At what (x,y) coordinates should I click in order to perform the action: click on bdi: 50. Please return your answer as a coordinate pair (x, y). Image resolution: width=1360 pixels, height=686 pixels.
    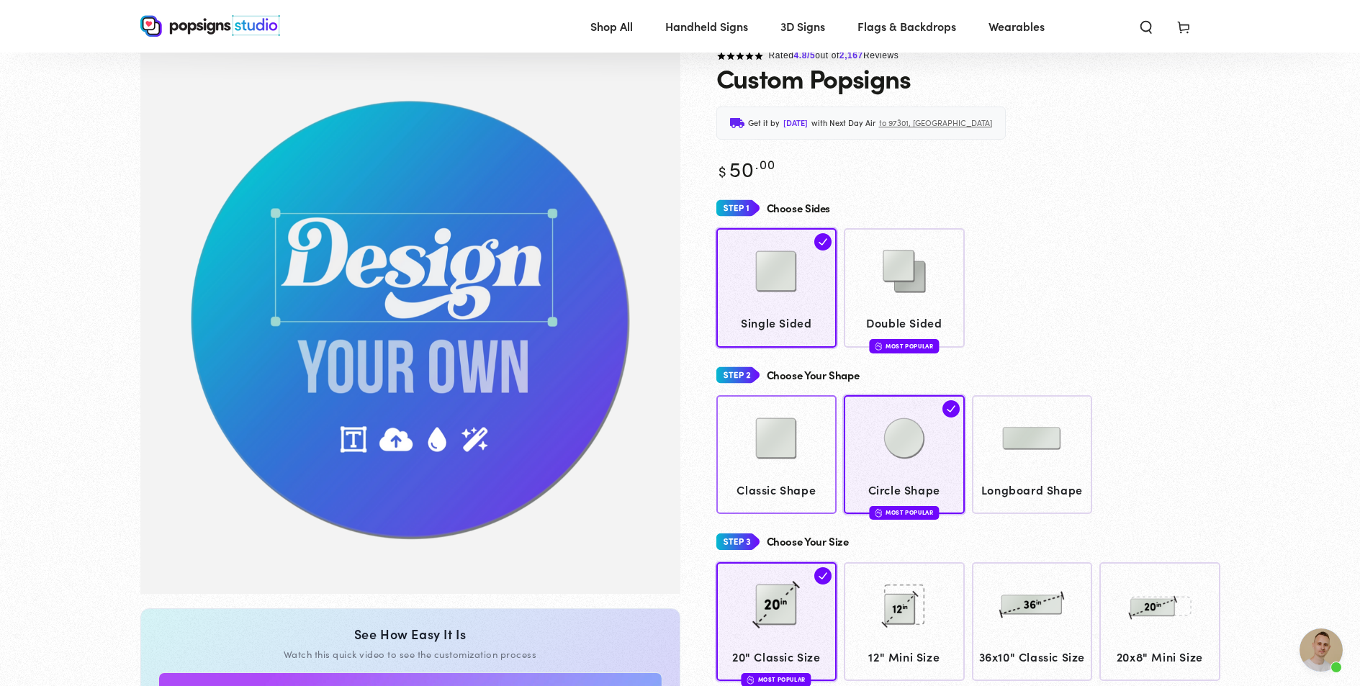
    Looking at the image, I should click on (746, 168).